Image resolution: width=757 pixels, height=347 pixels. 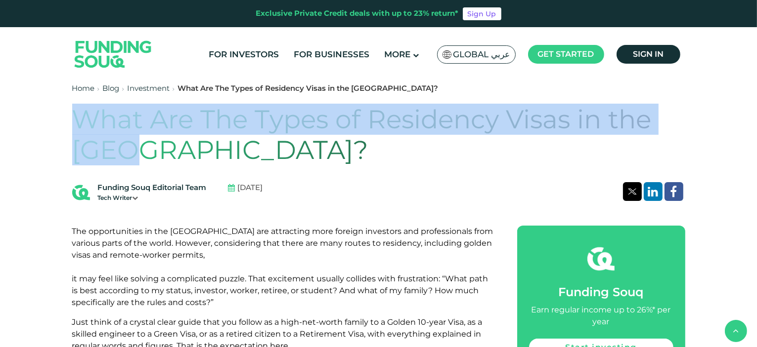 I want to click on div: Tech Writer, so click(x=152, y=198).